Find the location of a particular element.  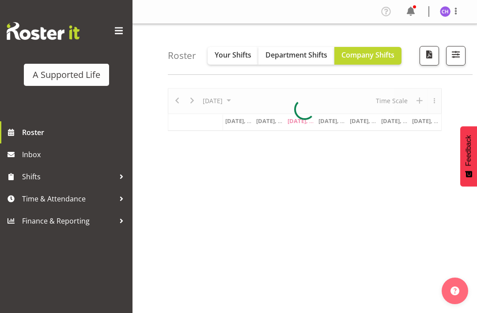

button: Department Shifts is located at coordinates (297, 56).